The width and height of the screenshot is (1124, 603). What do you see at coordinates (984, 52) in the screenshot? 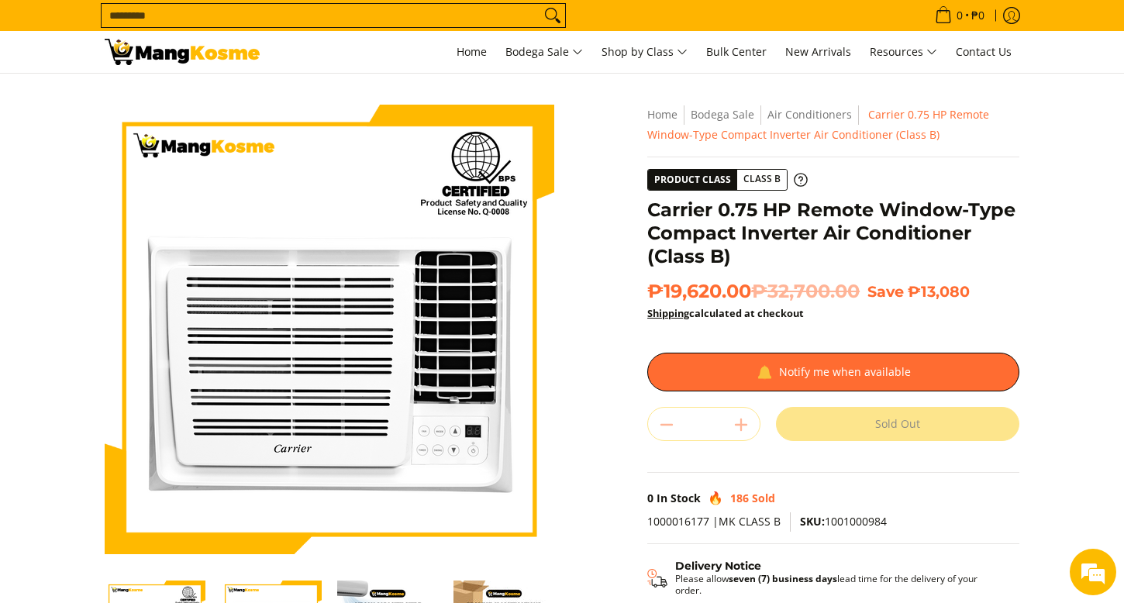
I see `a: Contact Us` at bounding box center [984, 52].